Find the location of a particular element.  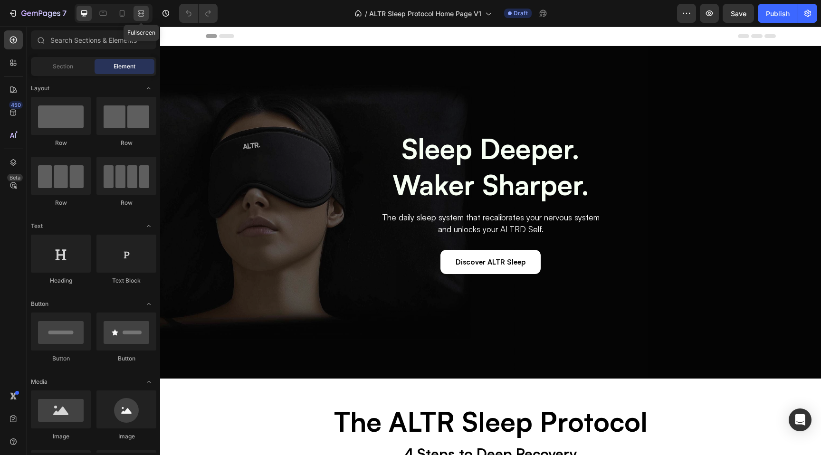

div: Text Block is located at coordinates (126, 281).